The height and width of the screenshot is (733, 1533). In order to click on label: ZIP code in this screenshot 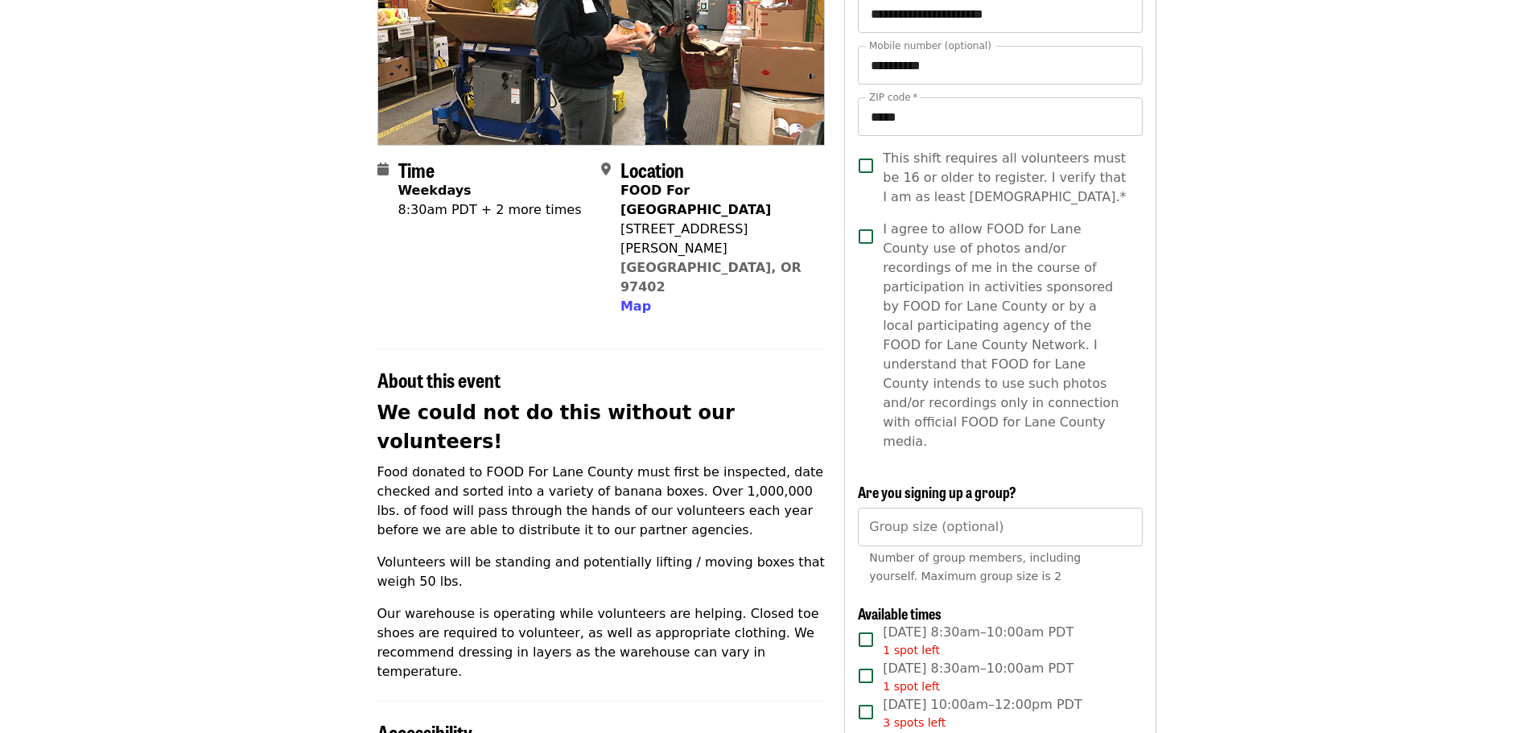, I will do `click(893, 97)`.